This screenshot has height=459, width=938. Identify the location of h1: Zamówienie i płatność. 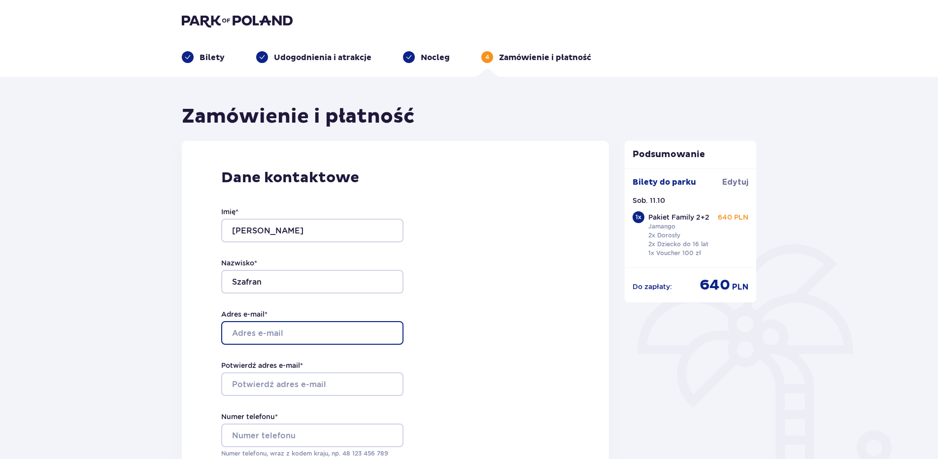
(298, 117).